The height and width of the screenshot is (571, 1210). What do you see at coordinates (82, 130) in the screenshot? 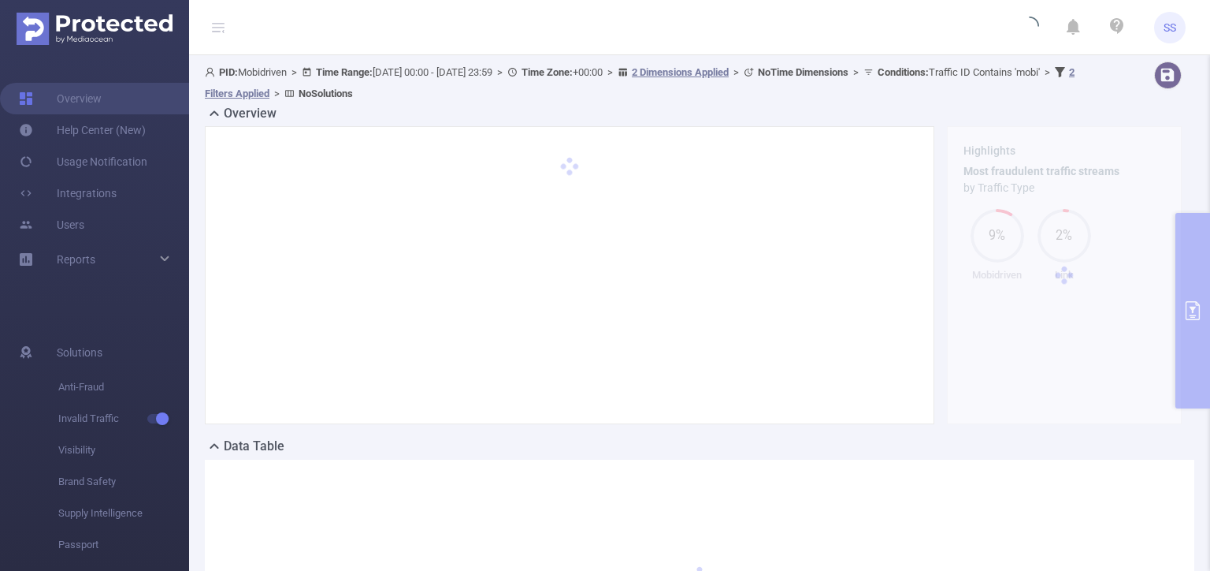
I see `a: Help Center (New)` at bounding box center [82, 130].